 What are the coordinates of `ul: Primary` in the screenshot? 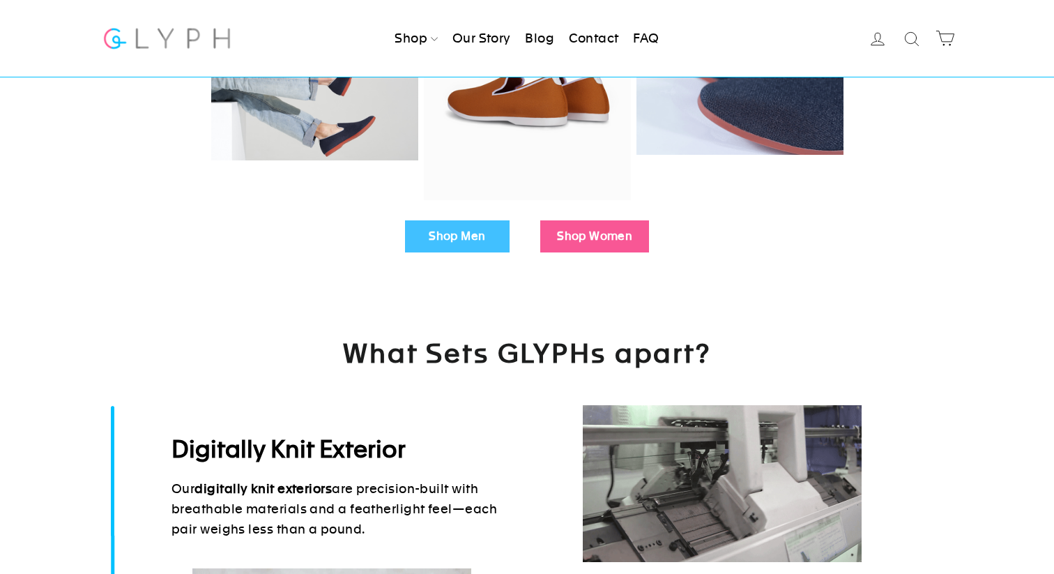 It's located at (526, 38).